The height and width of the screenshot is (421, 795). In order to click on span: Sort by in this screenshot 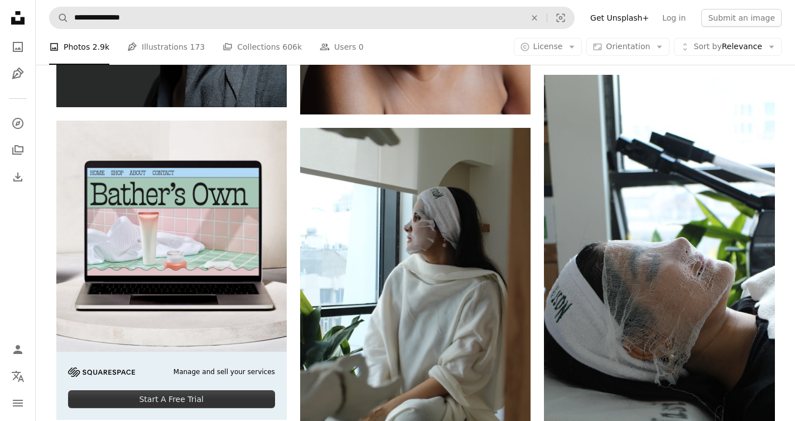, I will do `click(708, 46)`.